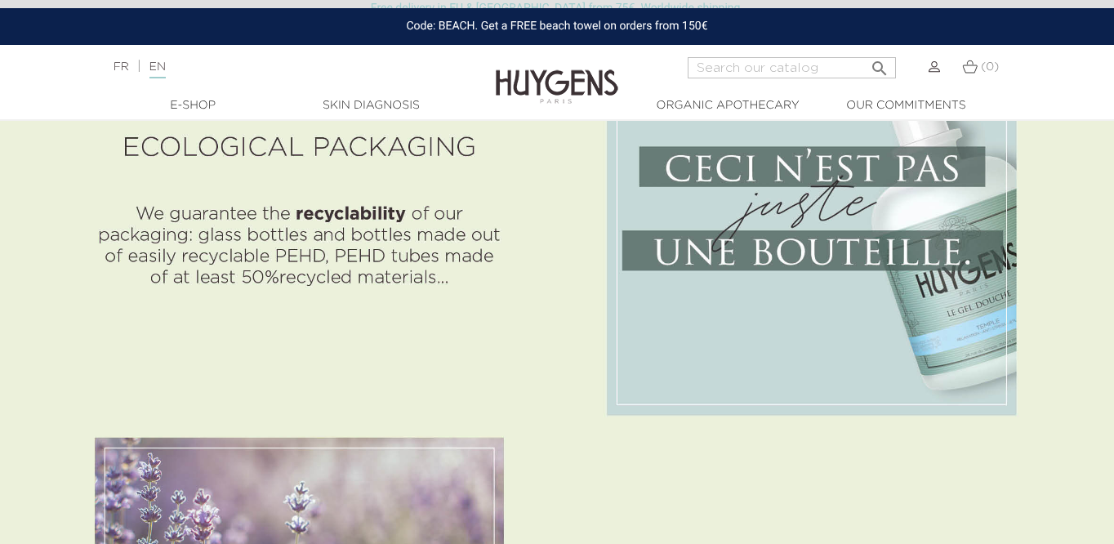  I want to click on a: Organic Apothecary, so click(728, 105).